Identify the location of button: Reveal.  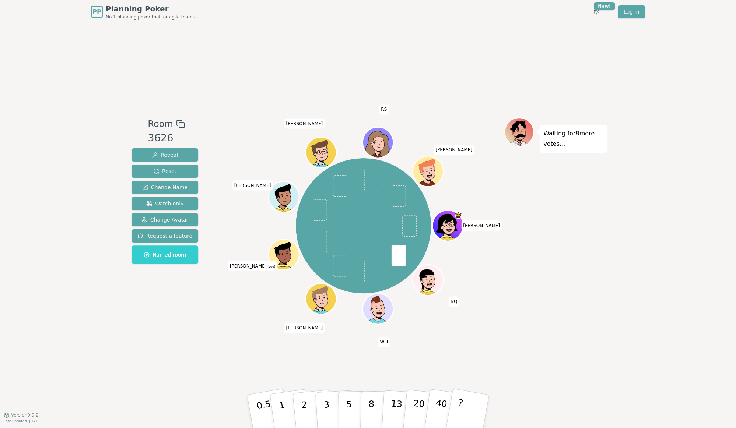
(165, 155).